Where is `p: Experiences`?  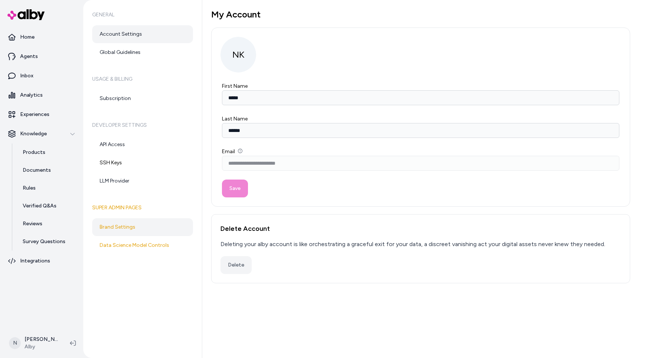
p: Experiences is located at coordinates (35, 115).